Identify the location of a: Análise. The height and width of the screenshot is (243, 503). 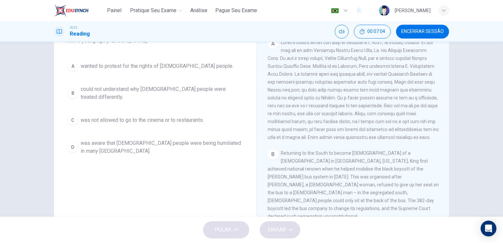
(199, 11).